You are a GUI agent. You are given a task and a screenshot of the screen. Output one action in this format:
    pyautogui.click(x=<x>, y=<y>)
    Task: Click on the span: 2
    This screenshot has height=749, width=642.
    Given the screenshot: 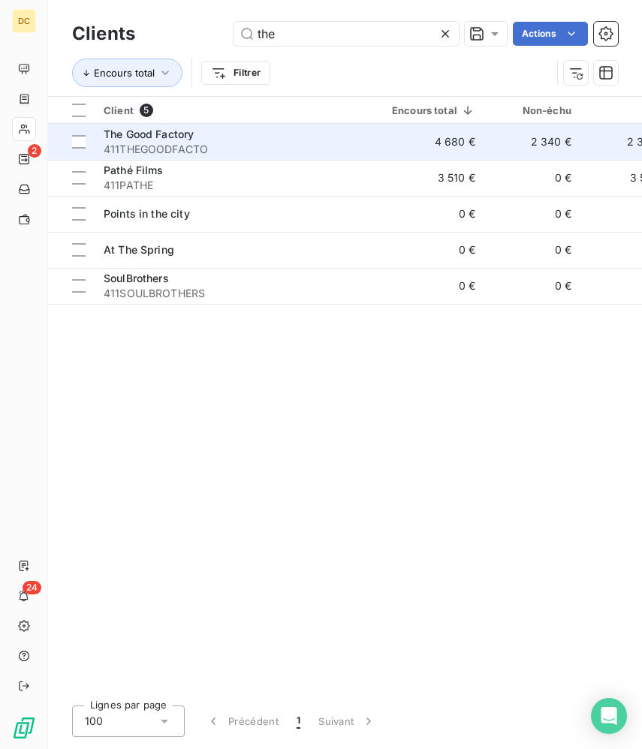 What is the action you would take?
    pyautogui.click(x=35, y=151)
    